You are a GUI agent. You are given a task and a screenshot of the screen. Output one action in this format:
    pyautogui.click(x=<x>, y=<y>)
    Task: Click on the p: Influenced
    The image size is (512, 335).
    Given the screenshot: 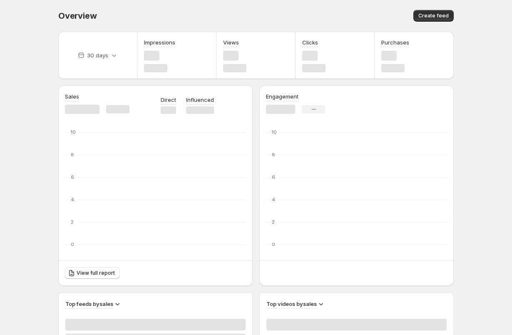 What is the action you would take?
    pyautogui.click(x=200, y=100)
    